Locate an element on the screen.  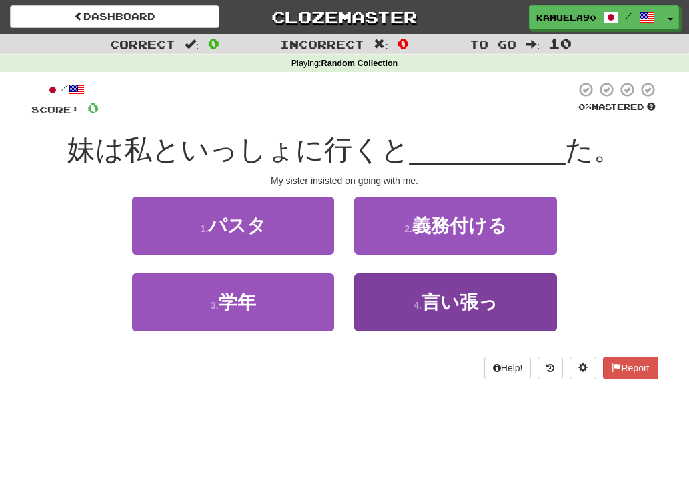
span: To go is located at coordinates (493, 44).